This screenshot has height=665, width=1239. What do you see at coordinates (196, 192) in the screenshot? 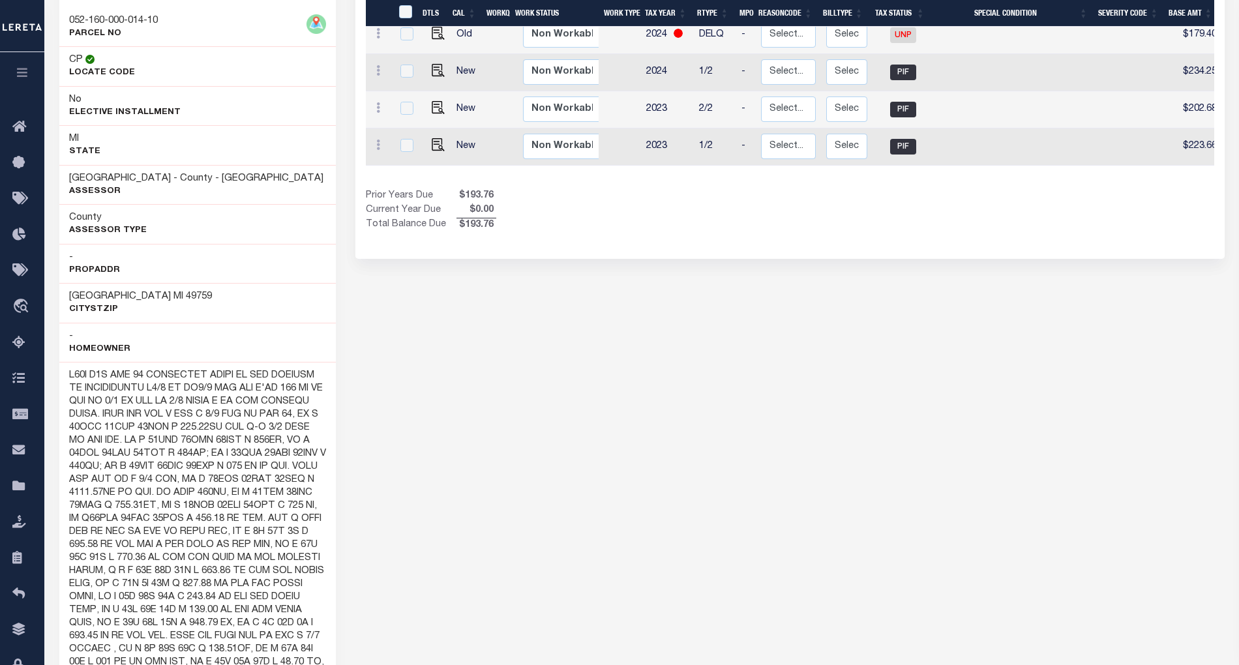
I see `p: Assessor` at bounding box center [196, 192].